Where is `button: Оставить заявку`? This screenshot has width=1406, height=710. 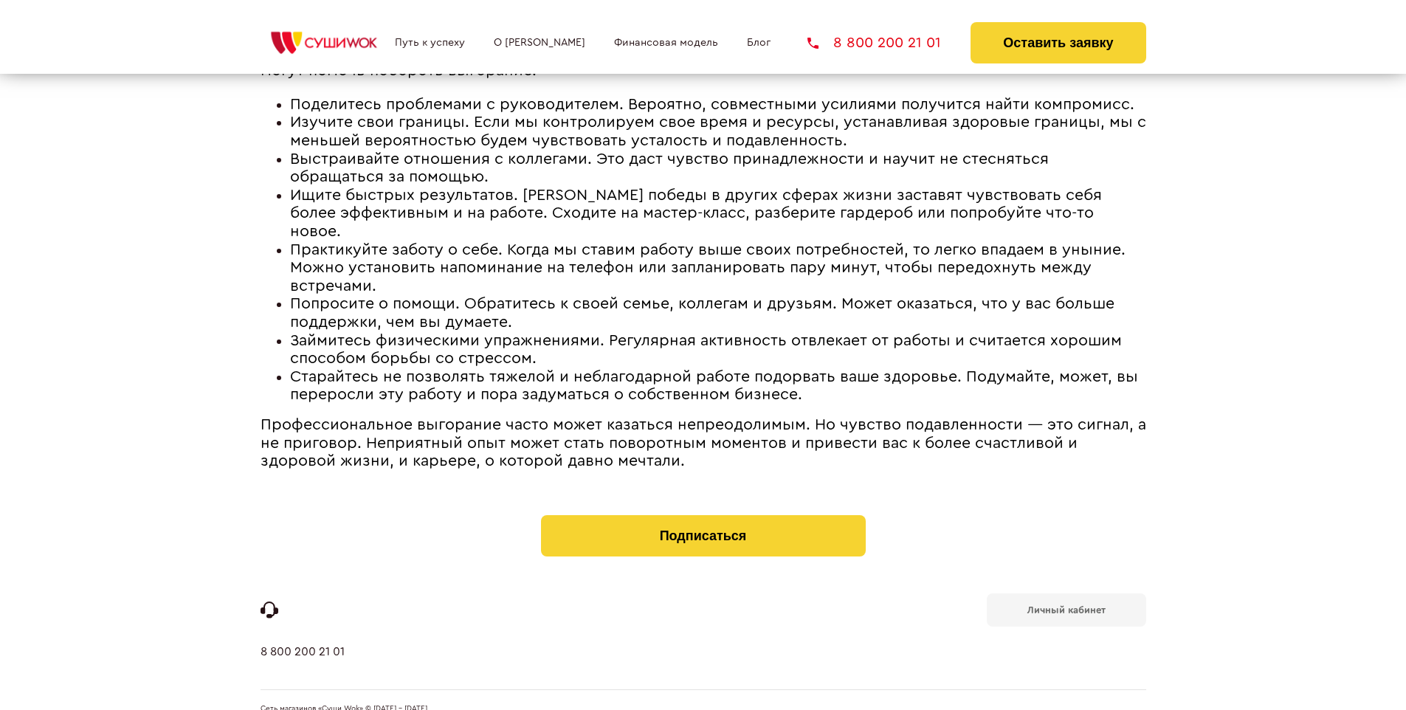
button: Оставить заявку is located at coordinates (1057, 43).